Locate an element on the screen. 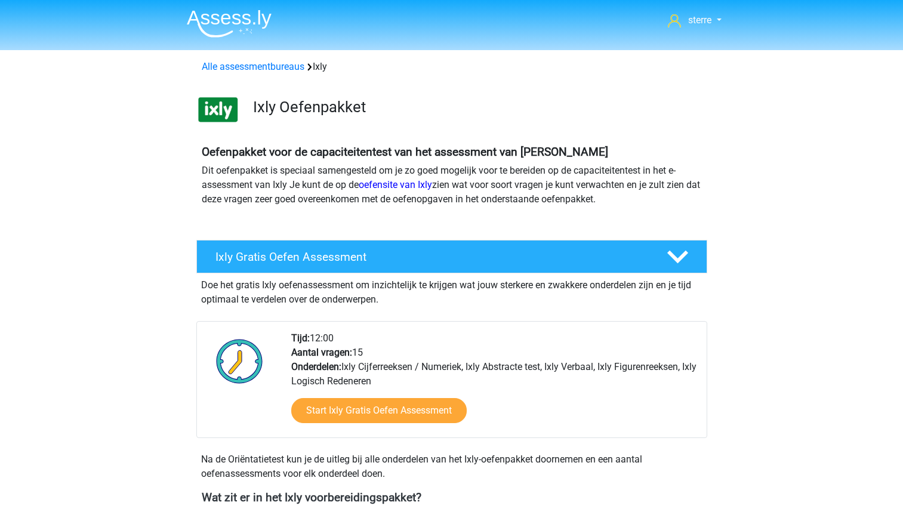  b: Aantal vragen: is located at coordinates (322, 352).